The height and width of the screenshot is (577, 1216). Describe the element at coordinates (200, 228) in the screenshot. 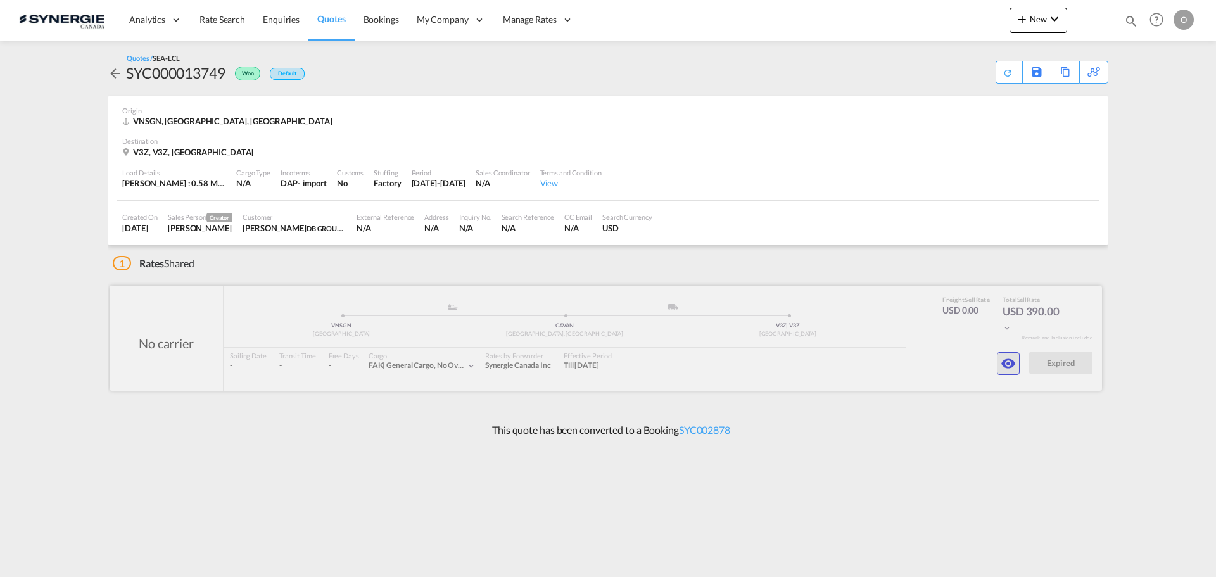

I see `div: Rosa Ho` at that location.